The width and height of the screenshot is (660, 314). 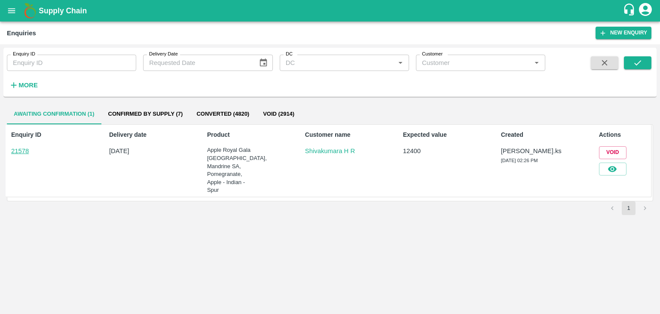 I want to click on p: Product, so click(x=232, y=135).